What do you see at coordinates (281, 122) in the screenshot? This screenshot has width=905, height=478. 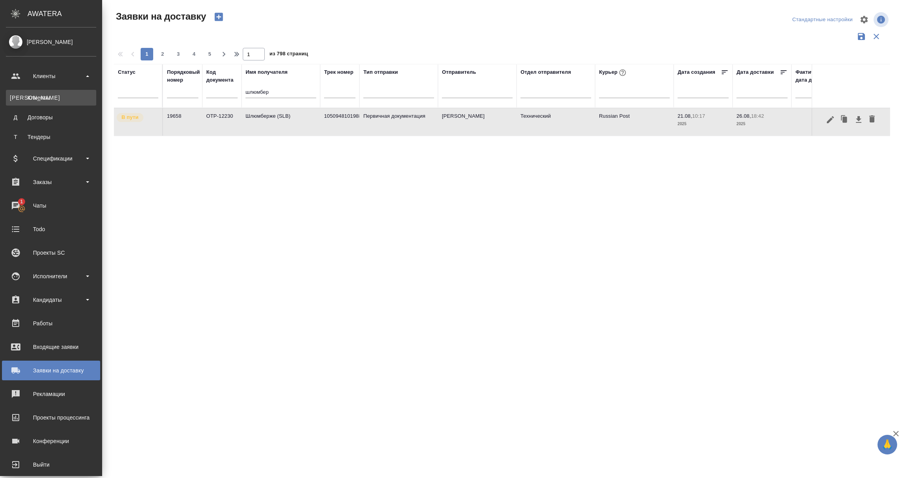 I see `td: Шлюмберже (SLB)` at bounding box center [281, 122].